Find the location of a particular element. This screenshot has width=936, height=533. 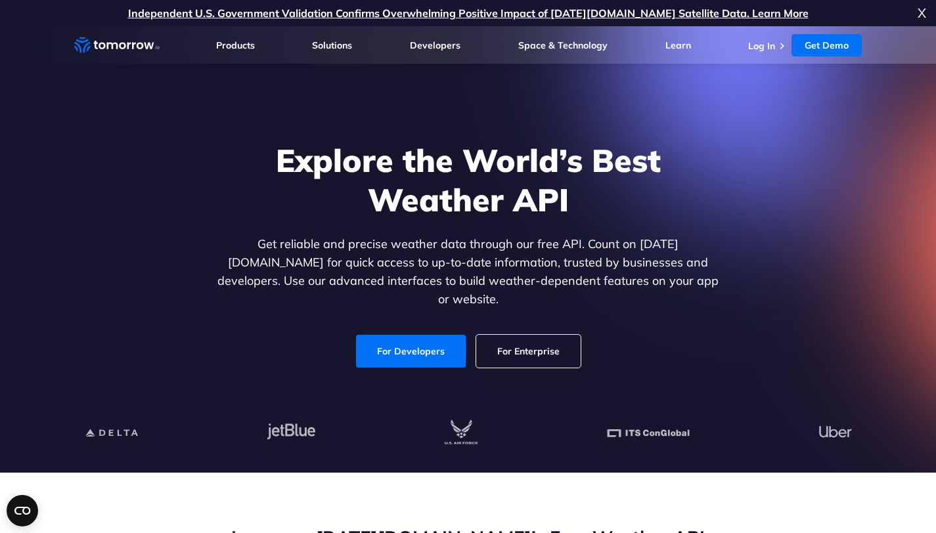

a: Products is located at coordinates (235, 45).